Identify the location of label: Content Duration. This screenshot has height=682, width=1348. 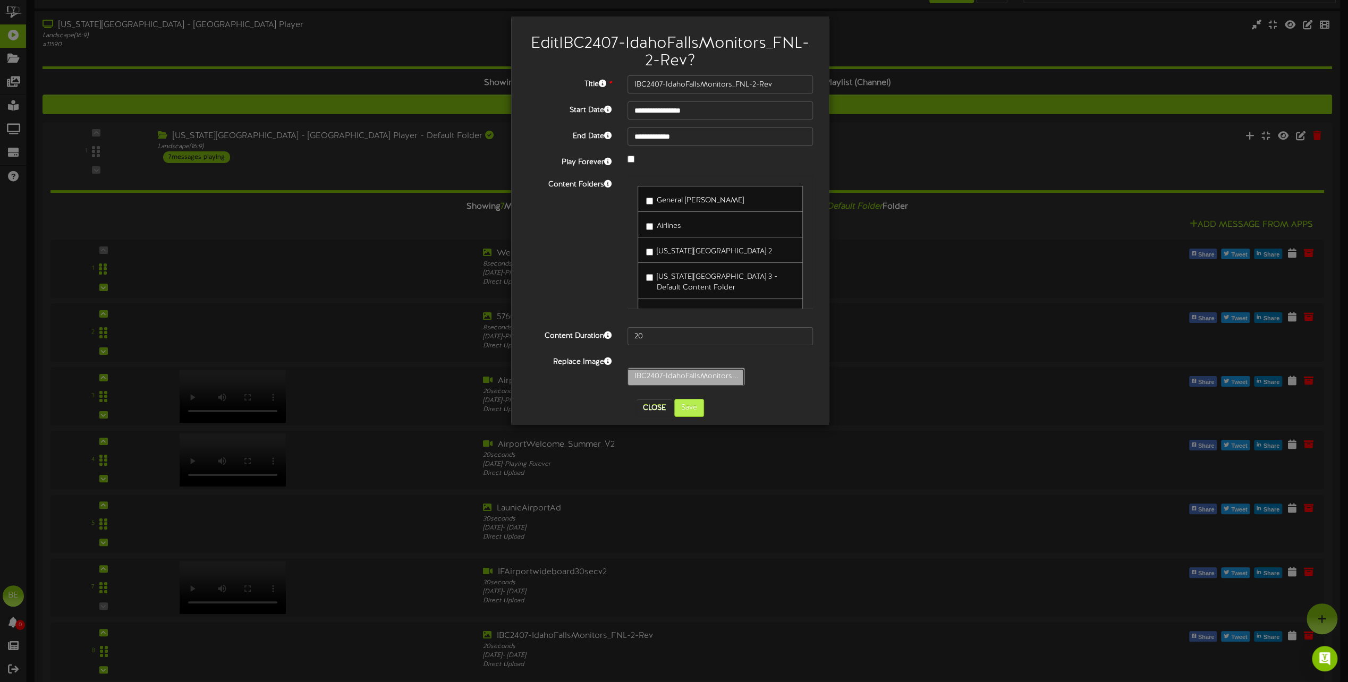
(569, 334).